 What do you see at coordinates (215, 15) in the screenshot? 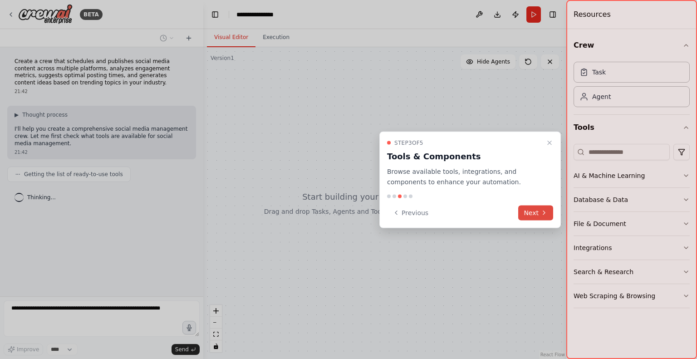
I see `button: Hide left sidebar` at bounding box center [215, 15].